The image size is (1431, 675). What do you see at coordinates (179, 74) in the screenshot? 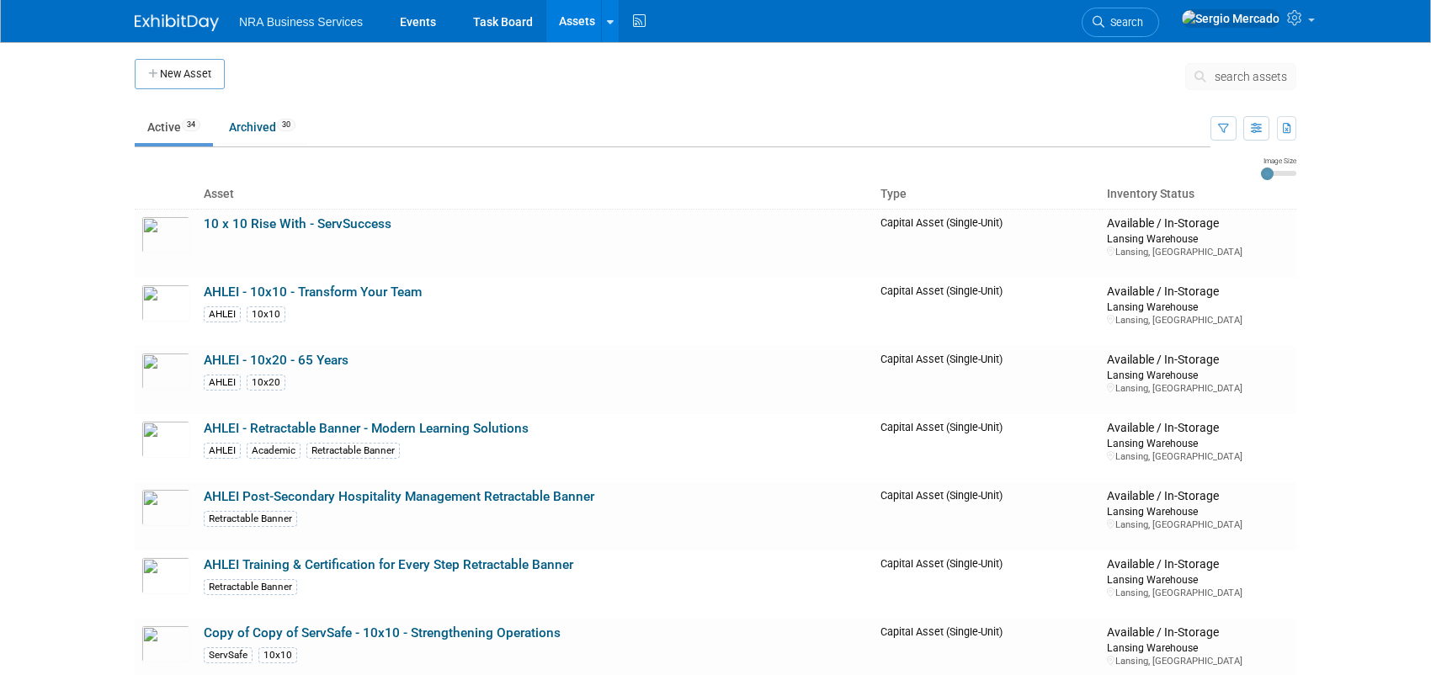
I see `button: New Asset` at bounding box center [179, 74].